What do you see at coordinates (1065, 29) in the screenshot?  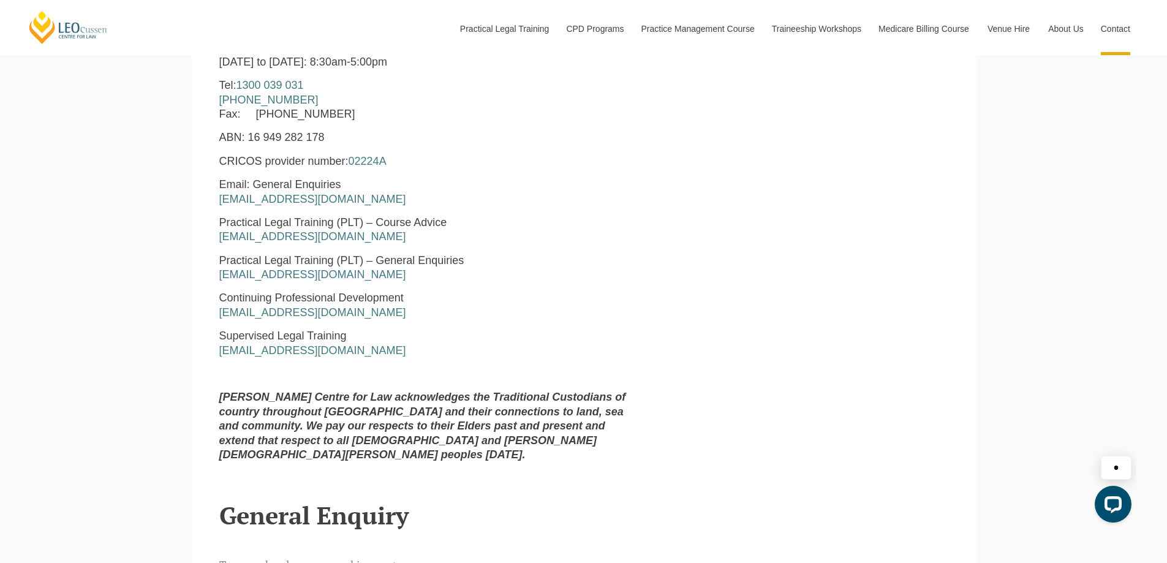 I see `a: About Us` at bounding box center [1065, 29].